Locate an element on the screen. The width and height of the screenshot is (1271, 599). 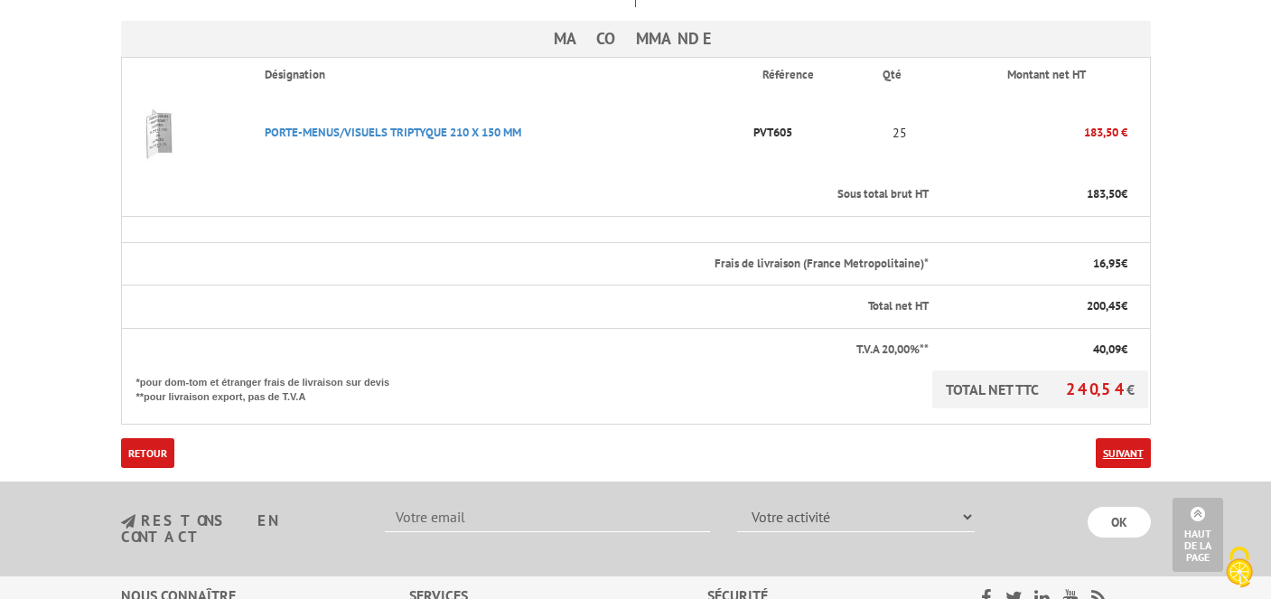
p: *pour dom-tom et étranger frais de livraison sur devis **pour livraison export, pas de T.V.A is located at coordinates (272, 387).